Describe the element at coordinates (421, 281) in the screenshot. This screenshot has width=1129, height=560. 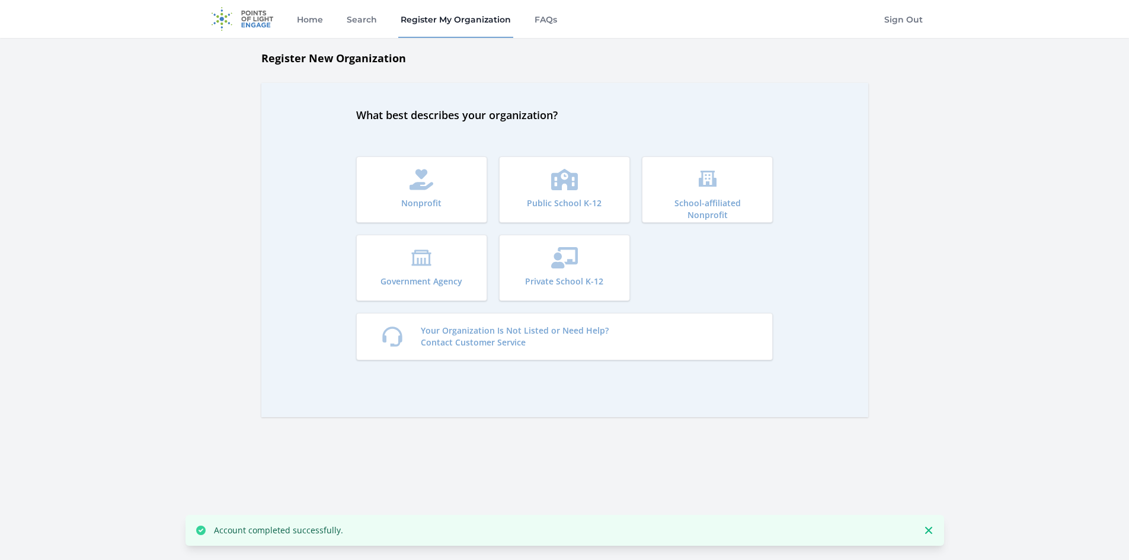
I see `p: Government Agency` at that location.